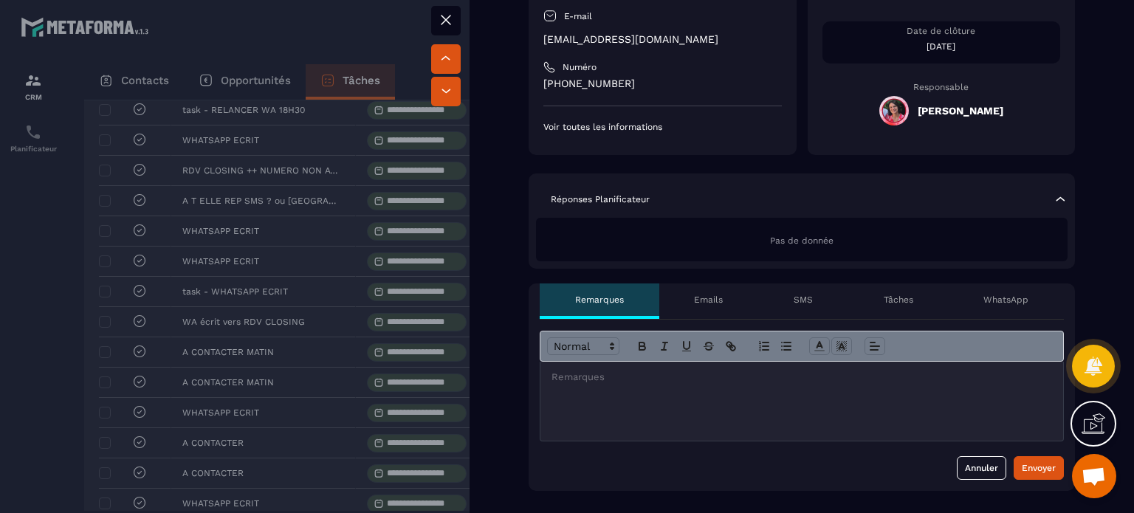 The width and height of the screenshot is (1134, 513). Describe the element at coordinates (802, 241) in the screenshot. I see `span: Pas de donnée` at that location.